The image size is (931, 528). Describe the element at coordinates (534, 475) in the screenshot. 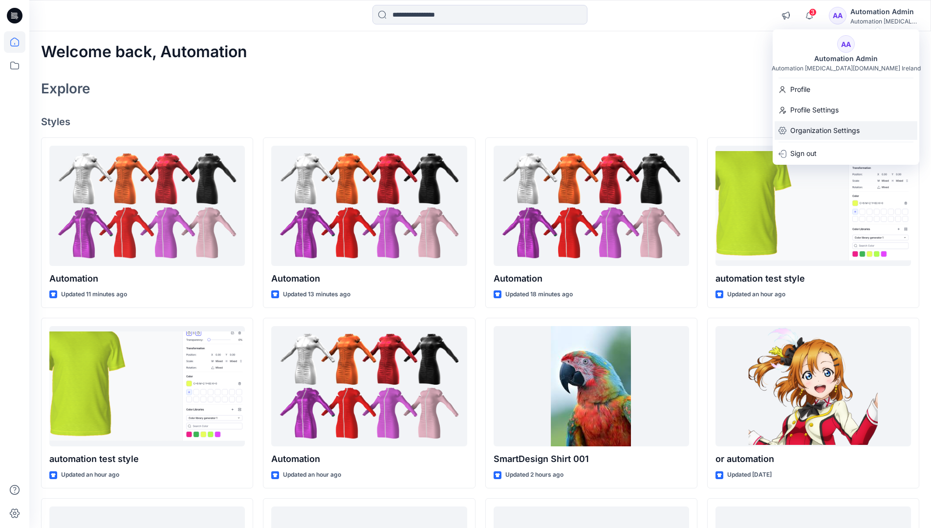

I see `p: Updated 2 hours ago` at that location.